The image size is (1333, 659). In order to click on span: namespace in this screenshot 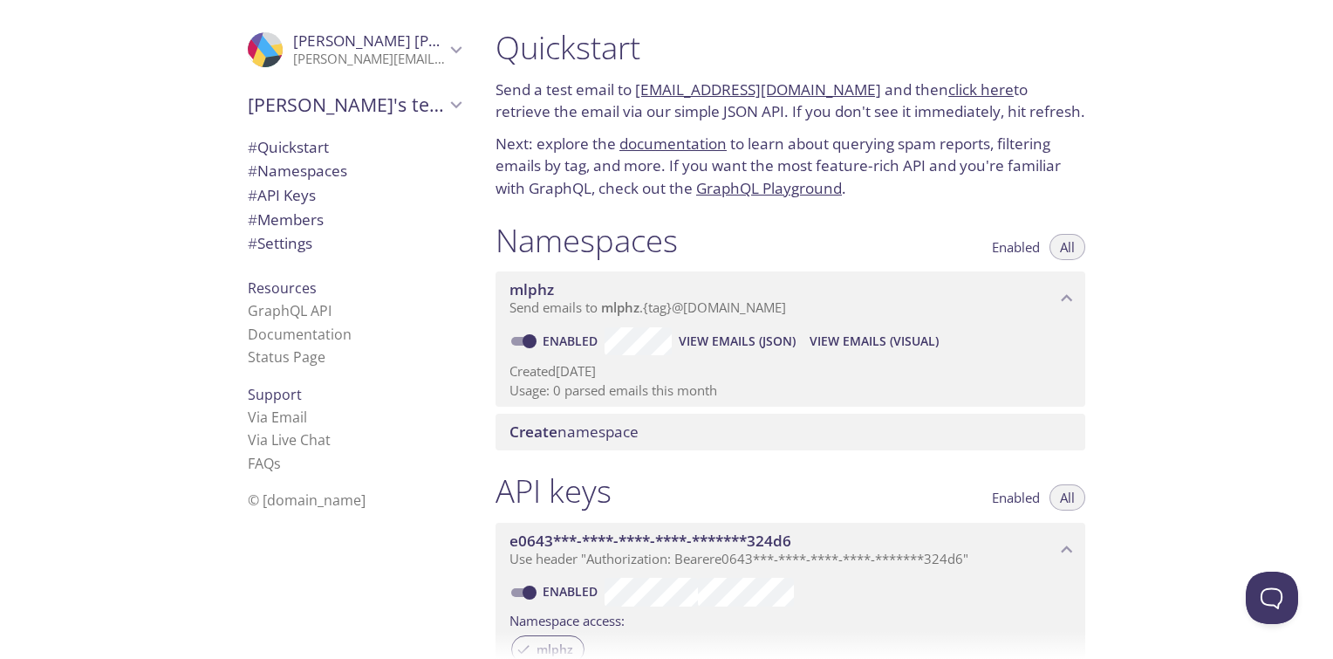, I will do `click(574, 431)`.